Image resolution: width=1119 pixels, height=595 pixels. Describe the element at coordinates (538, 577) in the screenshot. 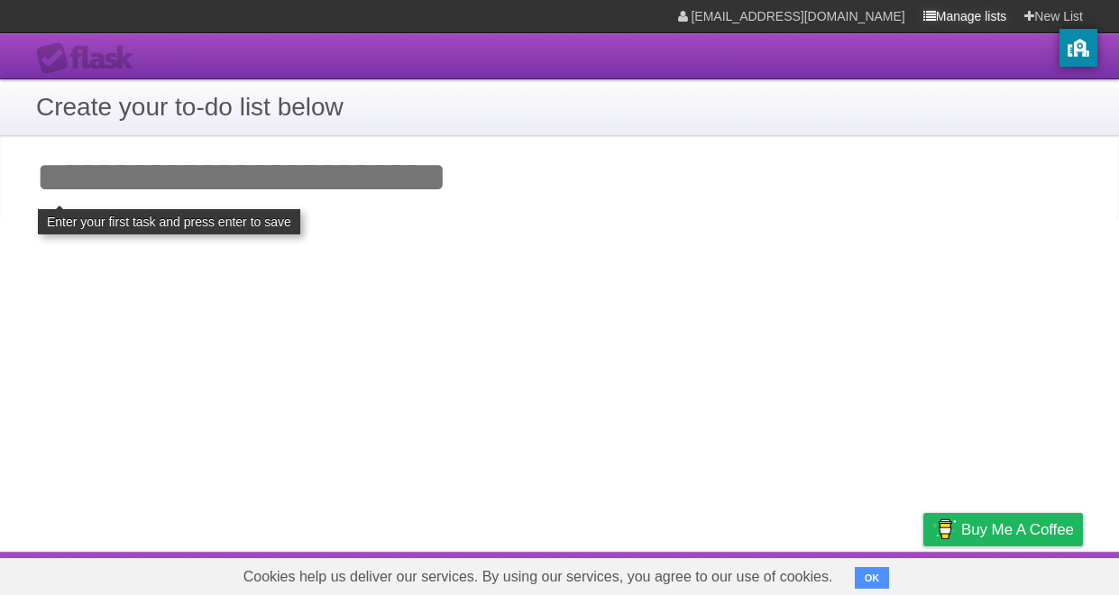

I see `span: Cookies help us deliver our services. By using our services, you agree to our use of cookies.` at that location.